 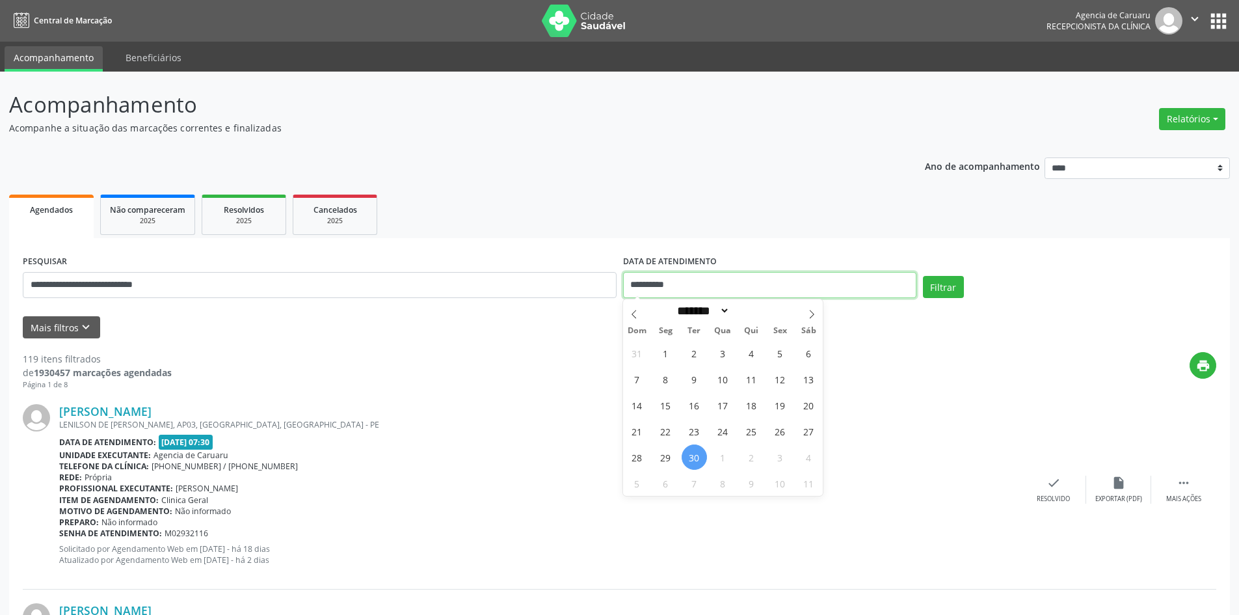 What do you see at coordinates (751, 405) in the screenshot?
I see `span: Setembro 18, 2025` at bounding box center [751, 405].